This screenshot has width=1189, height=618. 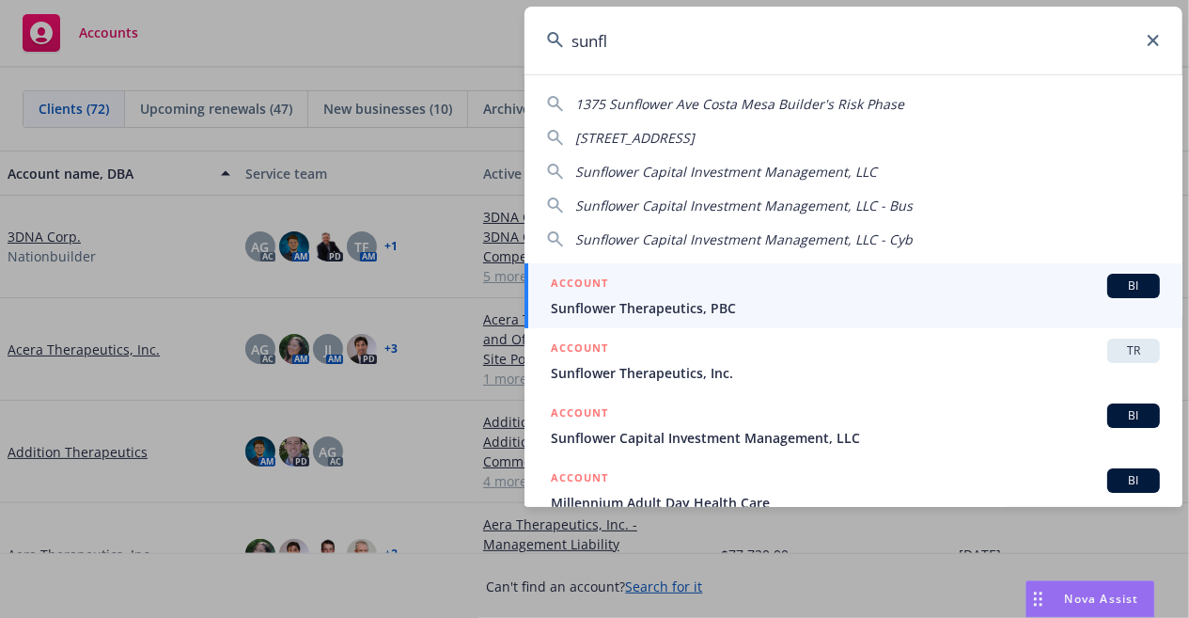 I want to click on span: 1375 Sunflower Ave Costa Mesa Builder's Risk Phase, so click(x=740, y=103).